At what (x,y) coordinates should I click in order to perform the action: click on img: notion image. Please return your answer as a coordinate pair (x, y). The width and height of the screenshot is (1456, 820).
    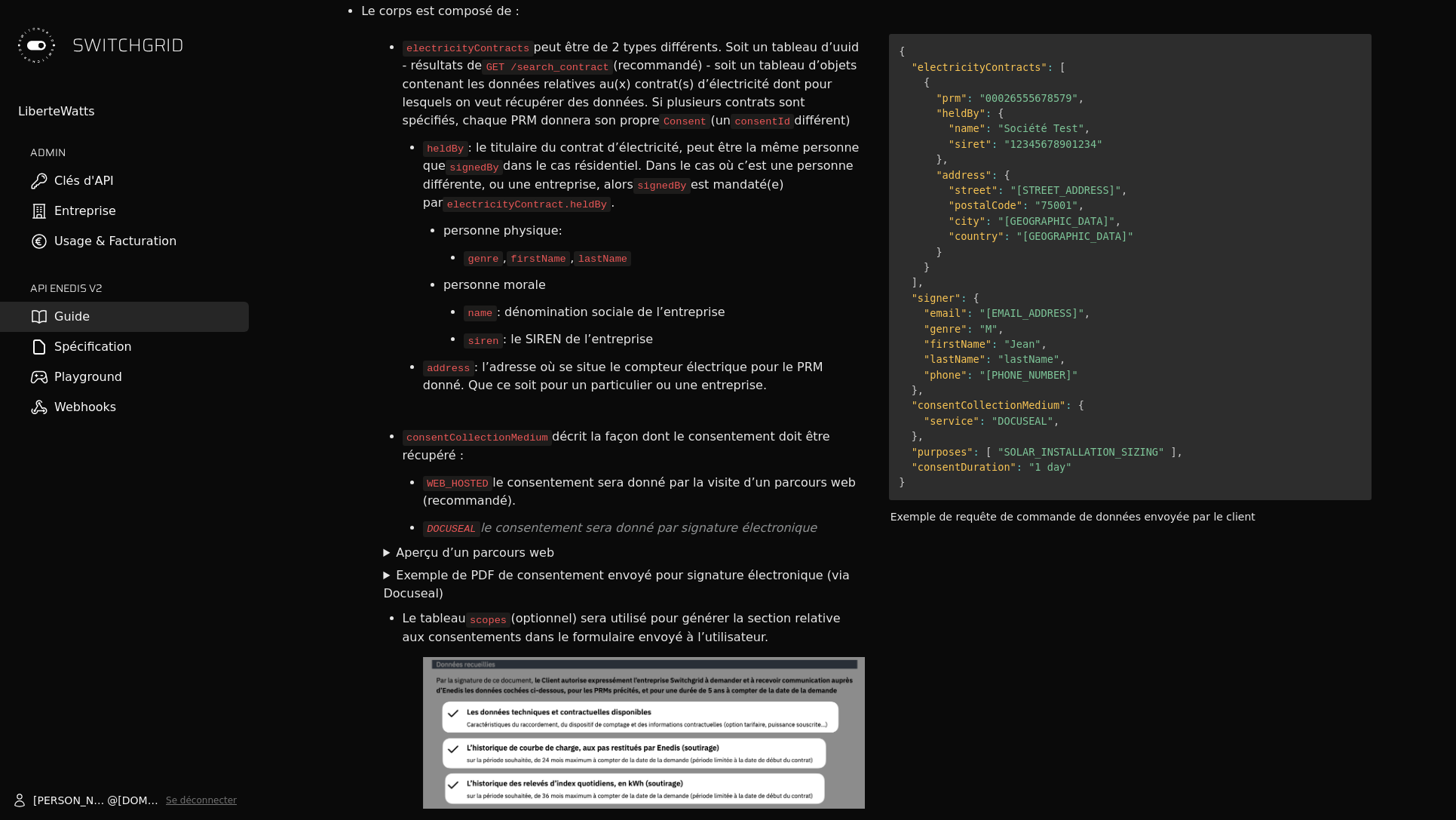
    Looking at the image, I should click on (644, 732).